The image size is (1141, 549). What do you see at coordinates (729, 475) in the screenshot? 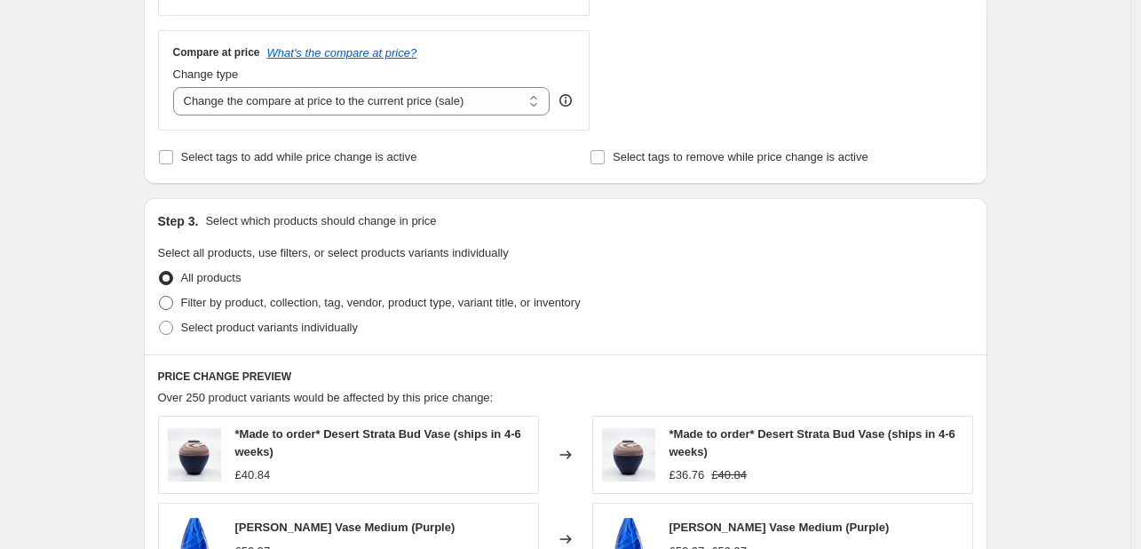
I see `strike: £40.84` at bounding box center [729, 475].